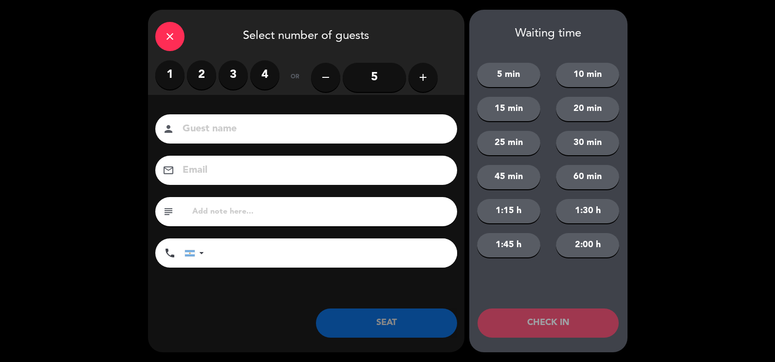  Describe the element at coordinates (509, 75) in the screenshot. I see `button: 5 min` at that location.